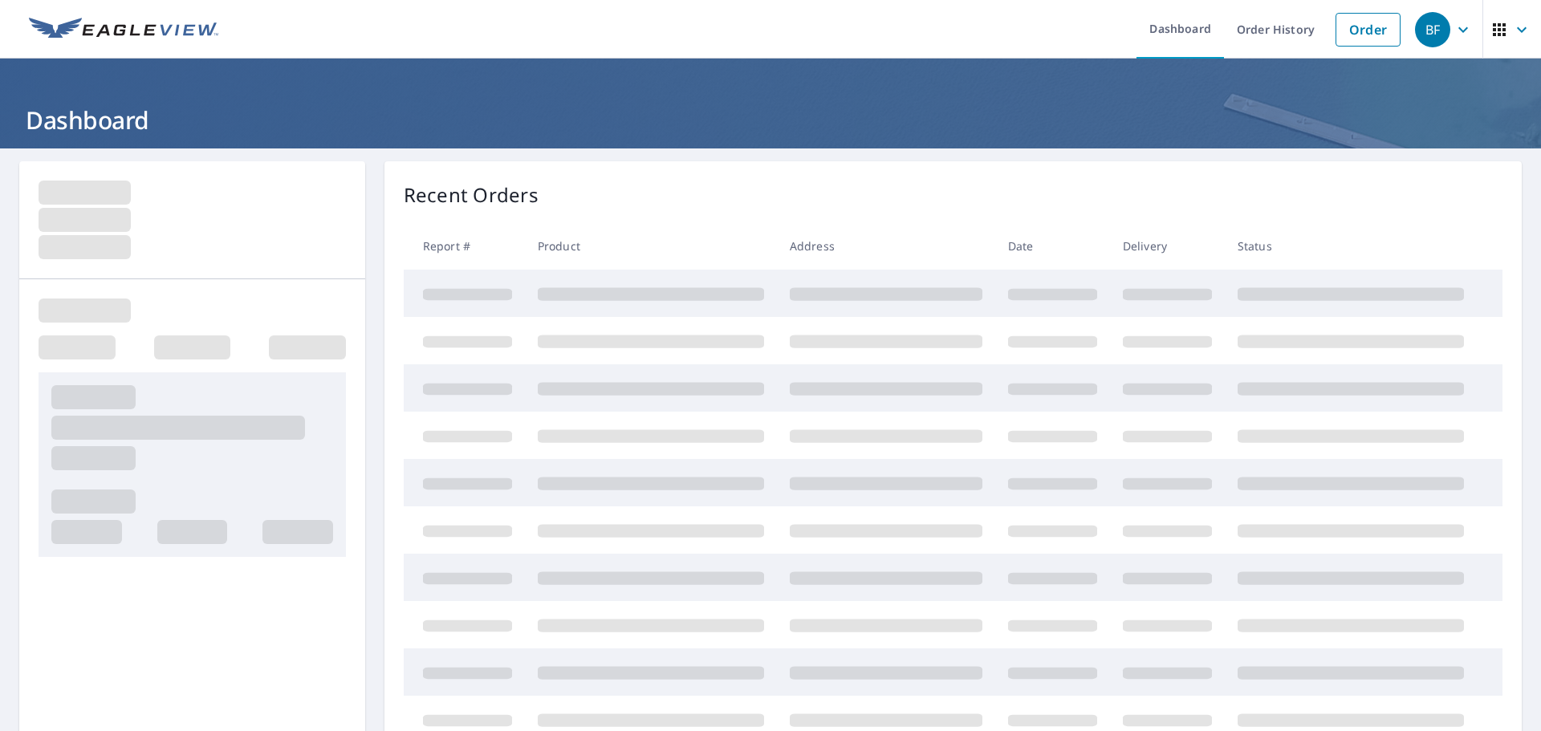 The height and width of the screenshot is (731, 1541). What do you see at coordinates (886, 246) in the screenshot?
I see `th: Address` at bounding box center [886, 246].